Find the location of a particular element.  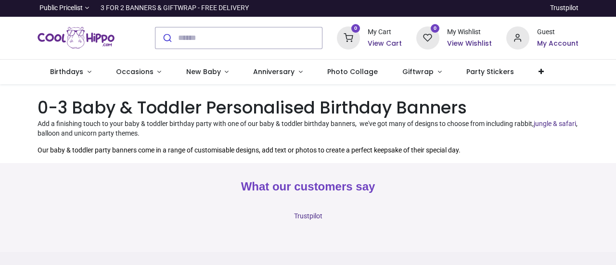

a: Public Pricelist is located at coordinates (63, 8).